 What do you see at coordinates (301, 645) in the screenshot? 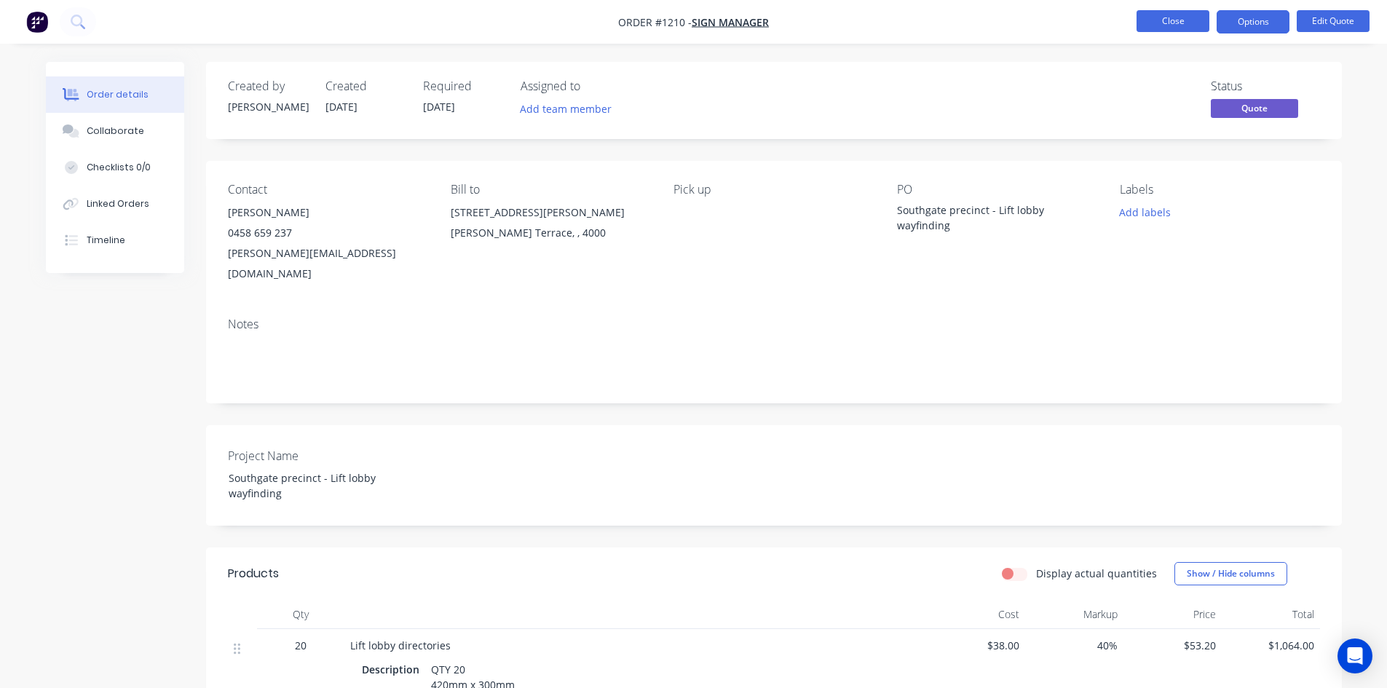
I see `span: 20` at bounding box center [301, 645].